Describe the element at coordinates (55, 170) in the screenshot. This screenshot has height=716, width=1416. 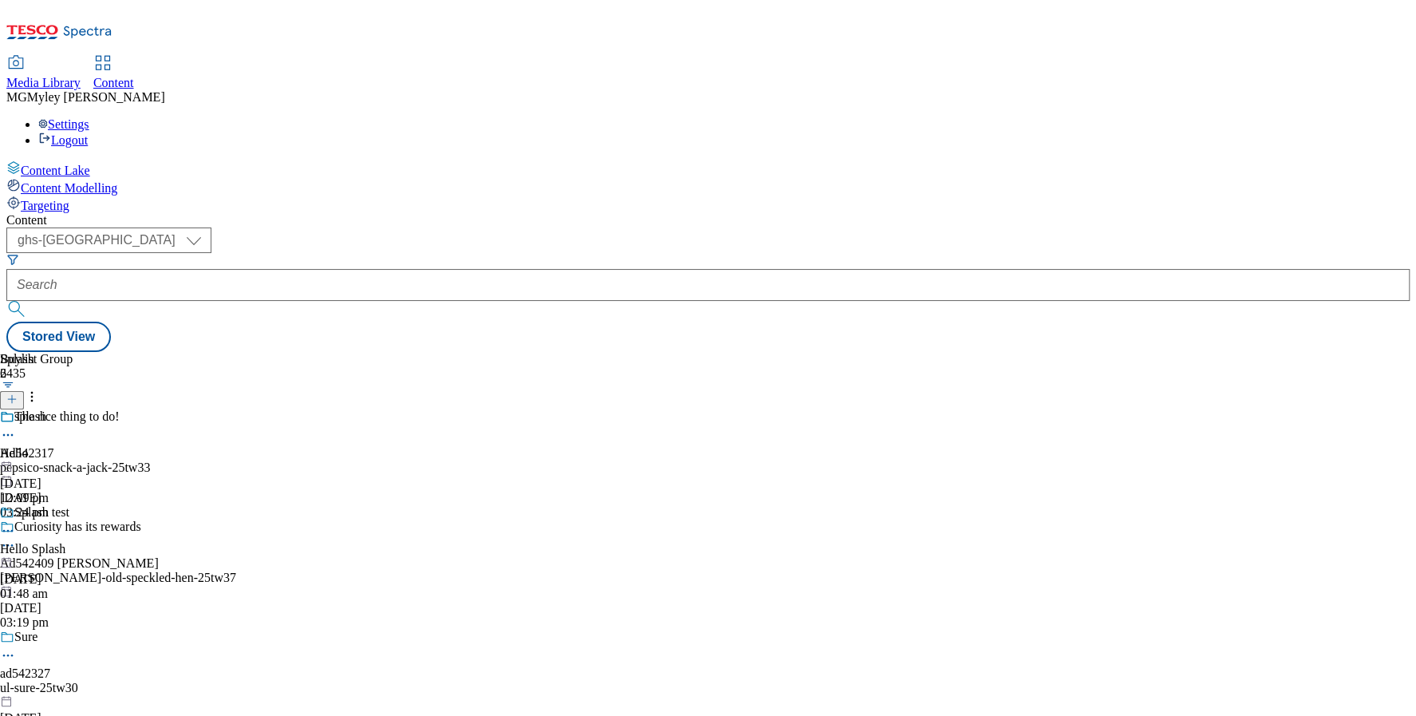
I see `span: Content Lake` at that location.